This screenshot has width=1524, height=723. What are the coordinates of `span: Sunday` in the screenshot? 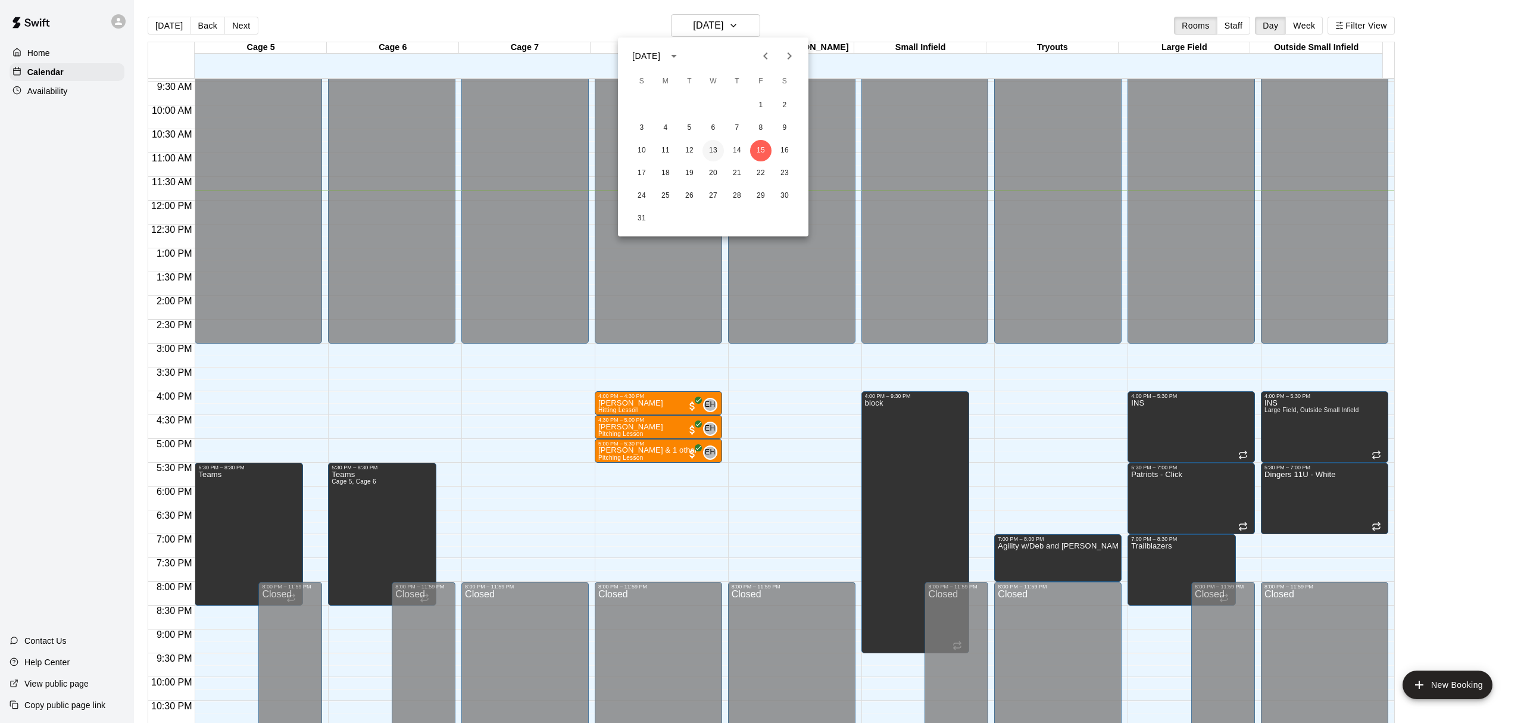 It's located at (642, 82).